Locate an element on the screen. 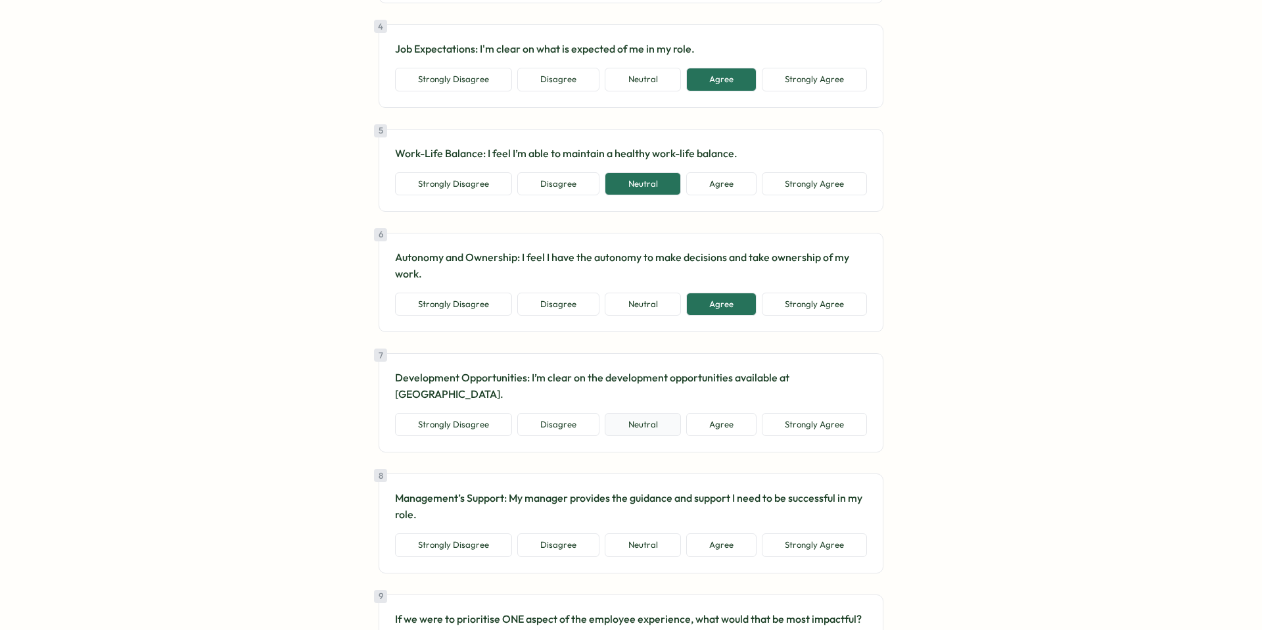 The height and width of the screenshot is (630, 1262). p: Work-Life Balance: I feel I’m able to maintain a healthy work-life balance. is located at coordinates (631, 153).